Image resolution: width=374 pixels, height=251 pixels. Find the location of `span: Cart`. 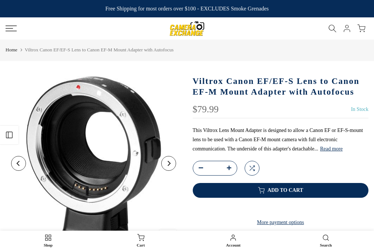

span: Cart is located at coordinates (141, 245).